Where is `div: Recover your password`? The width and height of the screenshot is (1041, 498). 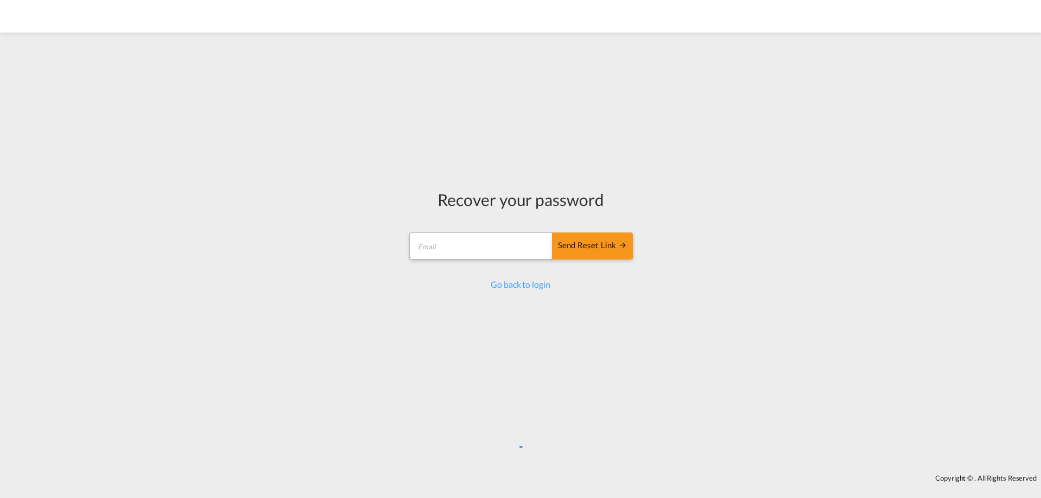 div: Recover your password is located at coordinates (521, 200).